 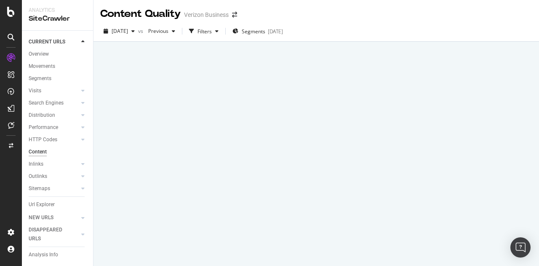 I want to click on a: Performance, so click(x=54, y=127).